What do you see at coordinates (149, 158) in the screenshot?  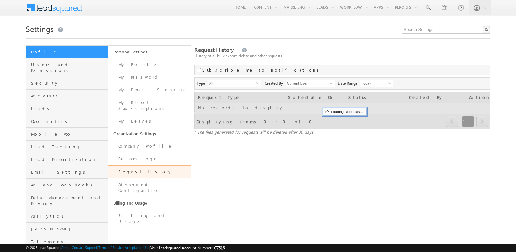 I see `a: Custom Logo` at bounding box center [149, 158].